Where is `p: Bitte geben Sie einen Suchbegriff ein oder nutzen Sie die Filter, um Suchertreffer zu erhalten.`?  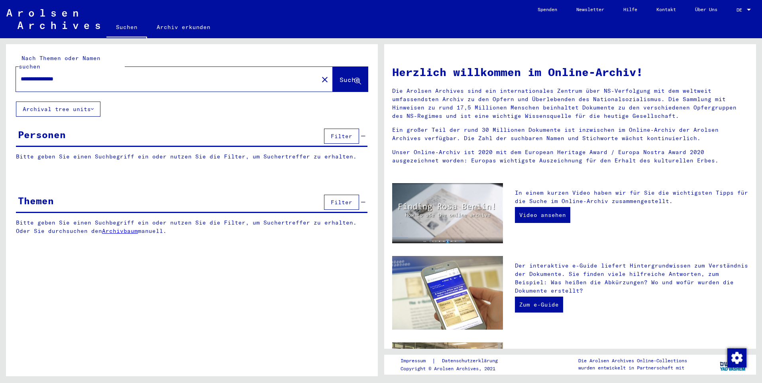
p: Bitte geben Sie einen Suchbegriff ein oder nutzen Sie die Filter, um Suchertreffer zu erhalten. is located at coordinates (192, 157).